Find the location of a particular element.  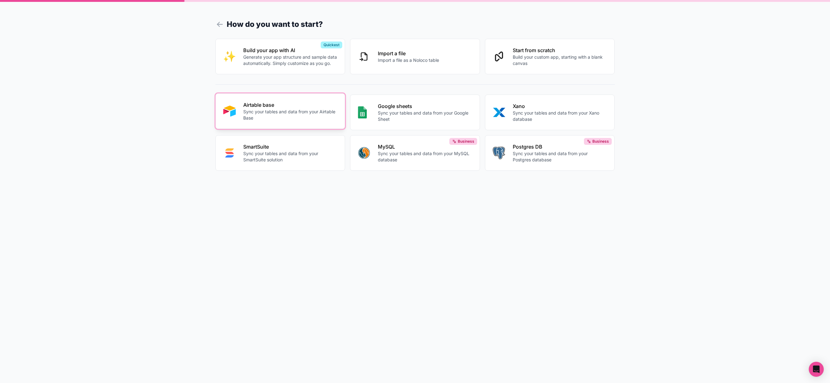

p: Sync your tables and data from your Airtable Base is located at coordinates (290, 115).